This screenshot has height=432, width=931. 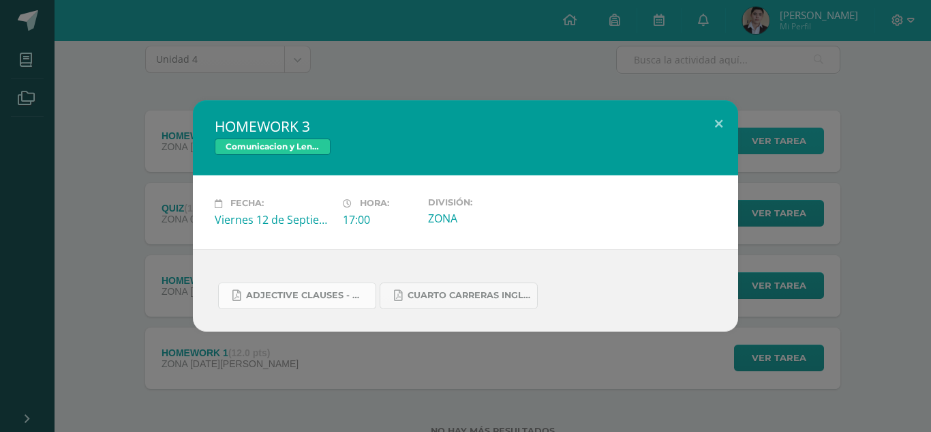 I want to click on span: Cuarto carreras Inglés.docx.pdf, so click(x=469, y=295).